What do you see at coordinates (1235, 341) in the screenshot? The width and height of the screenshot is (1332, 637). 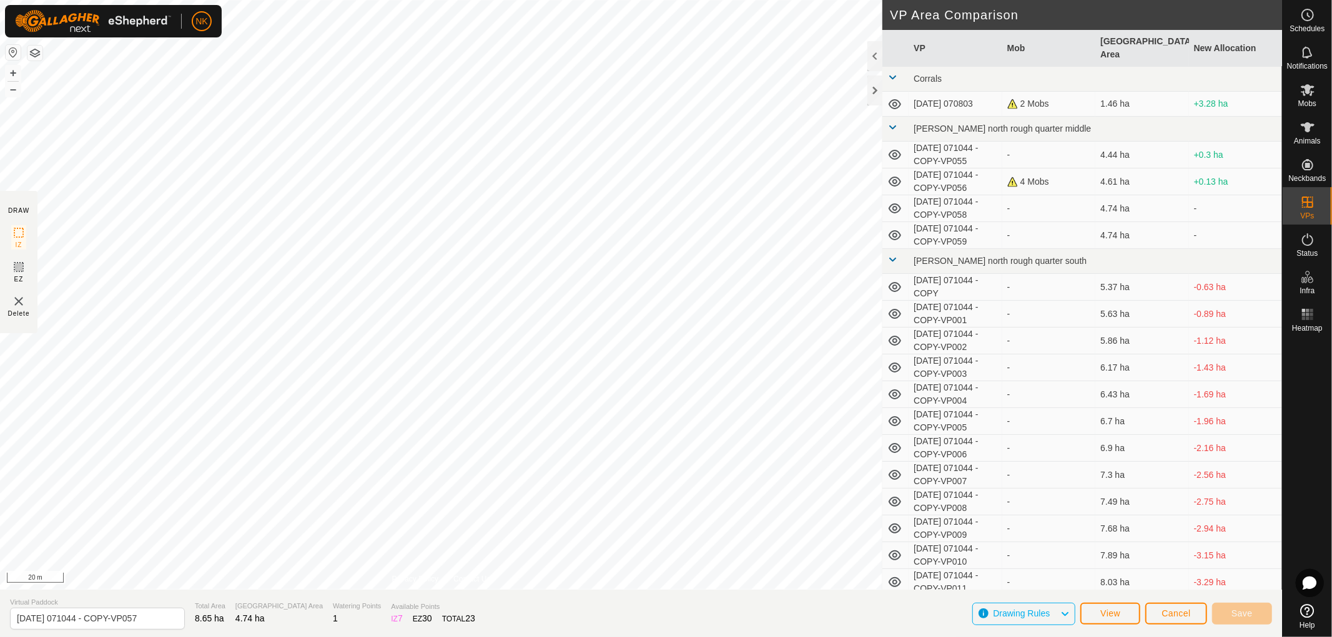 I see `td: -1.12 ha` at bounding box center [1235, 341].